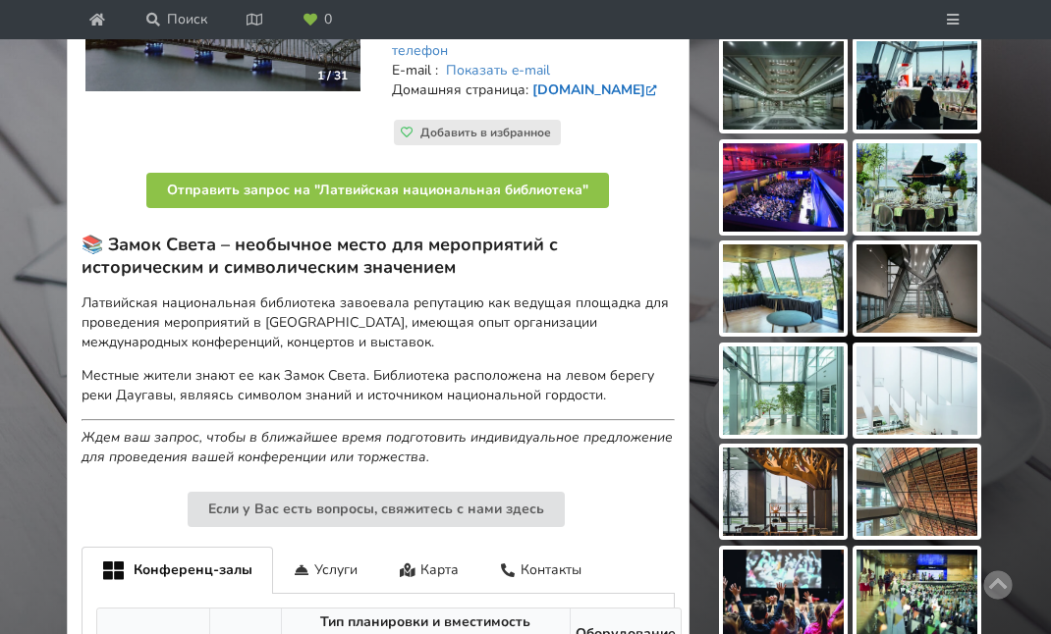 This screenshot has width=1051, height=634. What do you see at coordinates (177, 571) in the screenshot?
I see `div: Конференц-залы` at bounding box center [177, 571].